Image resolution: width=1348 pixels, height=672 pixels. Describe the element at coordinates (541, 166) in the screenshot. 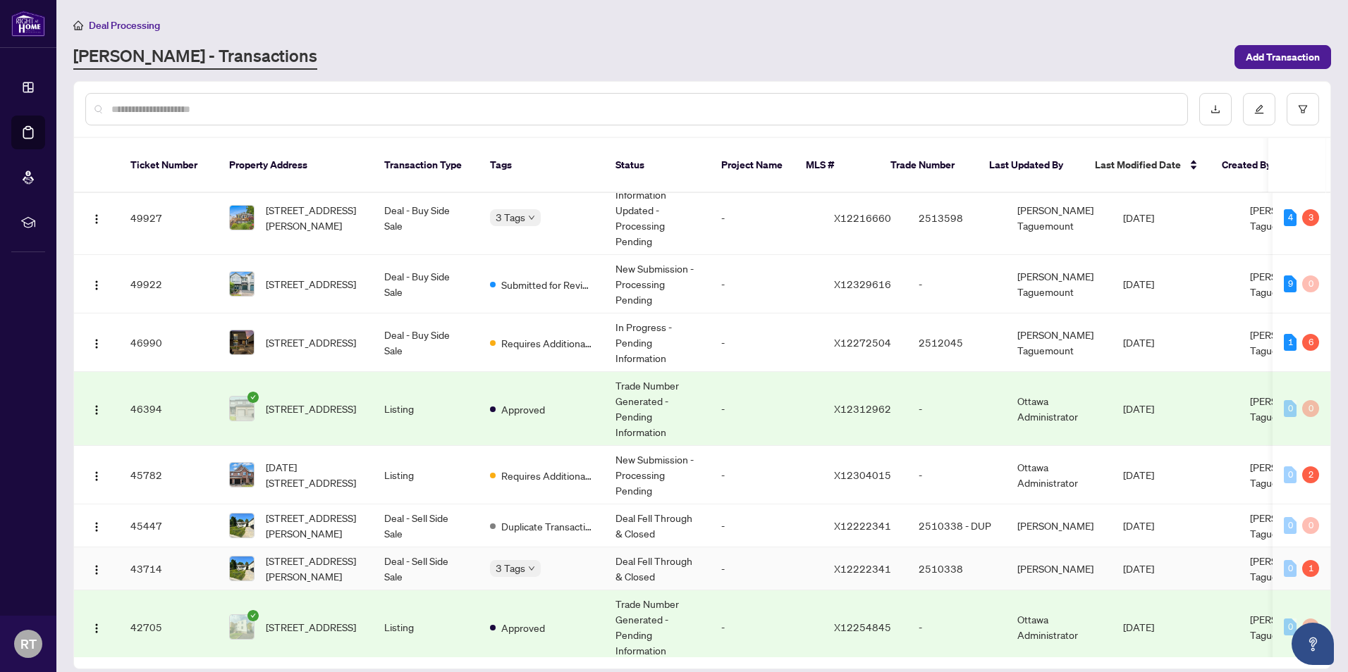

I see `th: Tags` at that location.